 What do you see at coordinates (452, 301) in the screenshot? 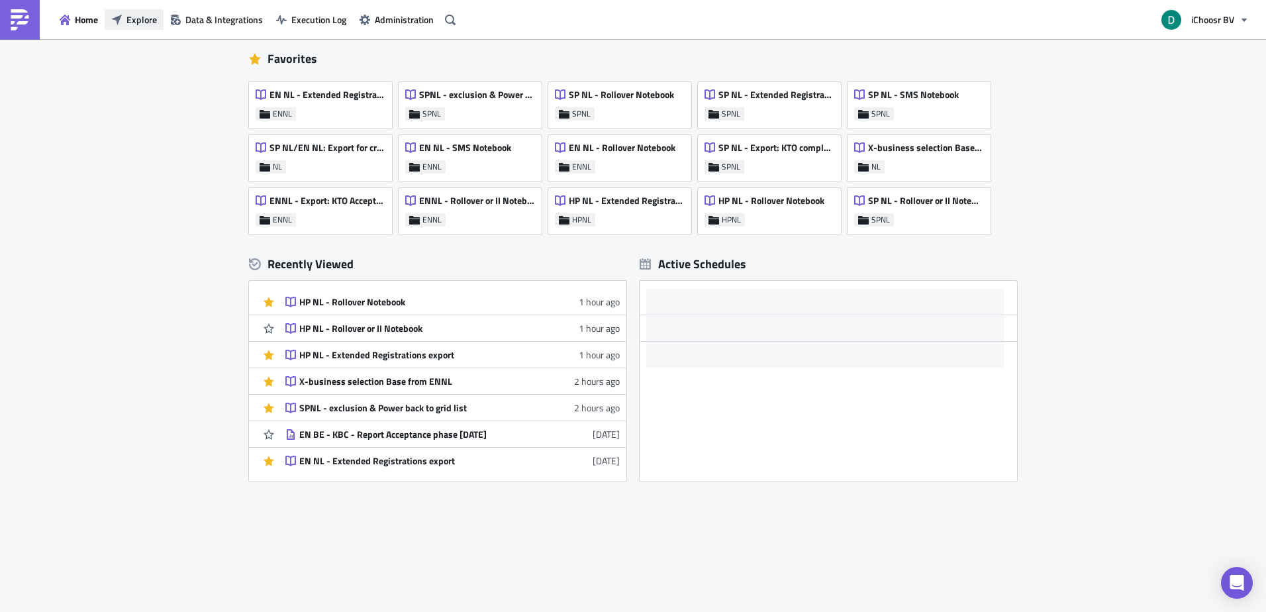
I see `a: HP NL - Rollover Notebook1 hour ago` at bounding box center [452, 301].